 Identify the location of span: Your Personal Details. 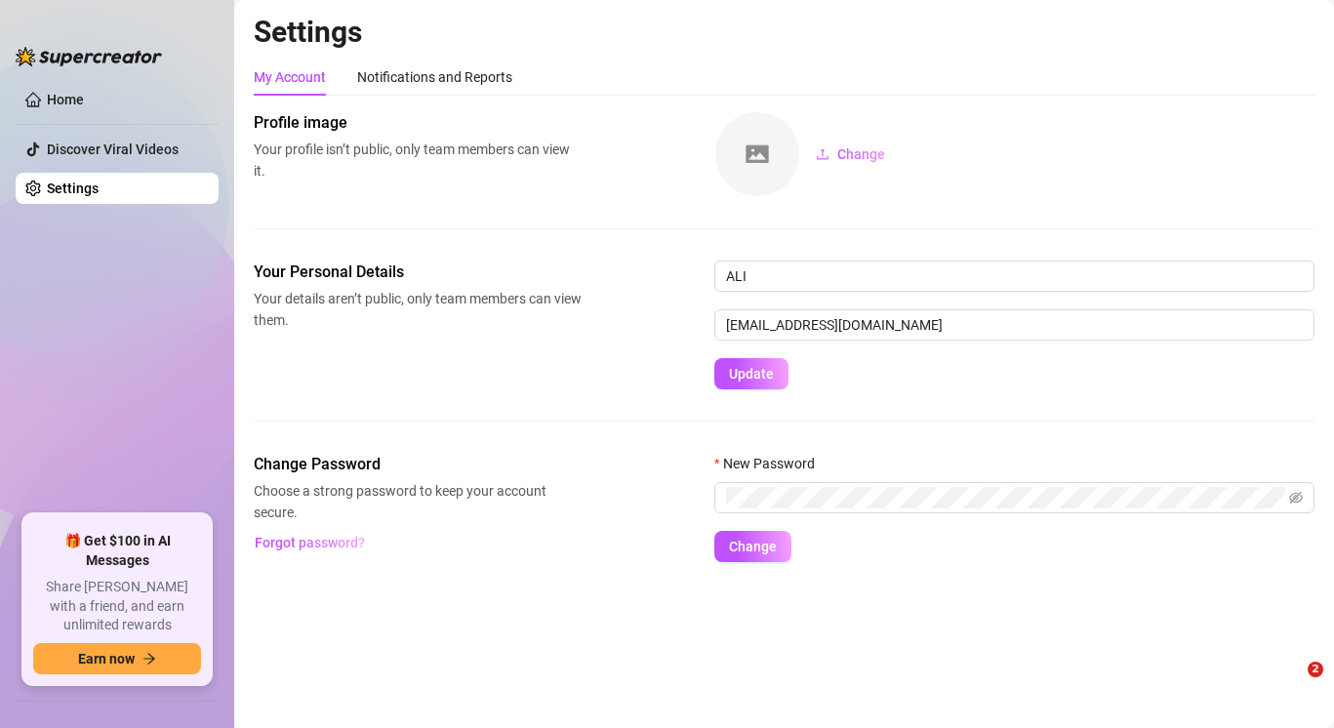
(418, 272).